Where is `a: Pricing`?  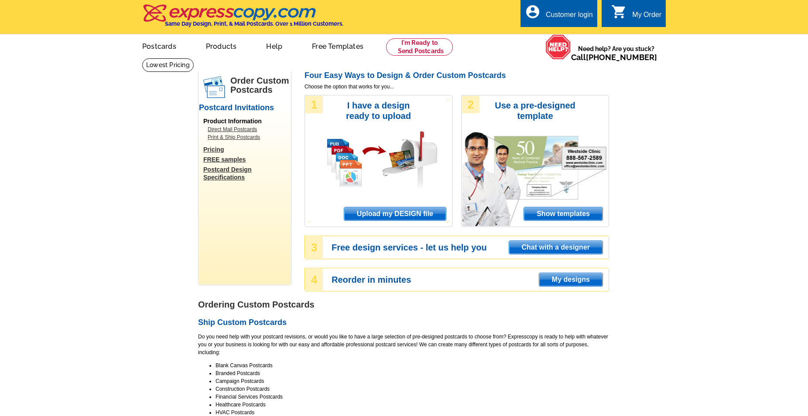 a: Pricing is located at coordinates (247, 150).